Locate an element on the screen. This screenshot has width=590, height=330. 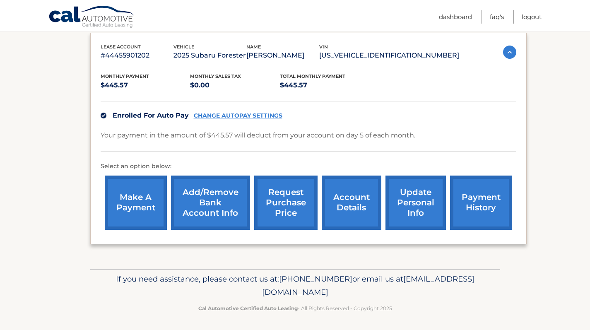
a: Cal Automotive is located at coordinates (92, 17).